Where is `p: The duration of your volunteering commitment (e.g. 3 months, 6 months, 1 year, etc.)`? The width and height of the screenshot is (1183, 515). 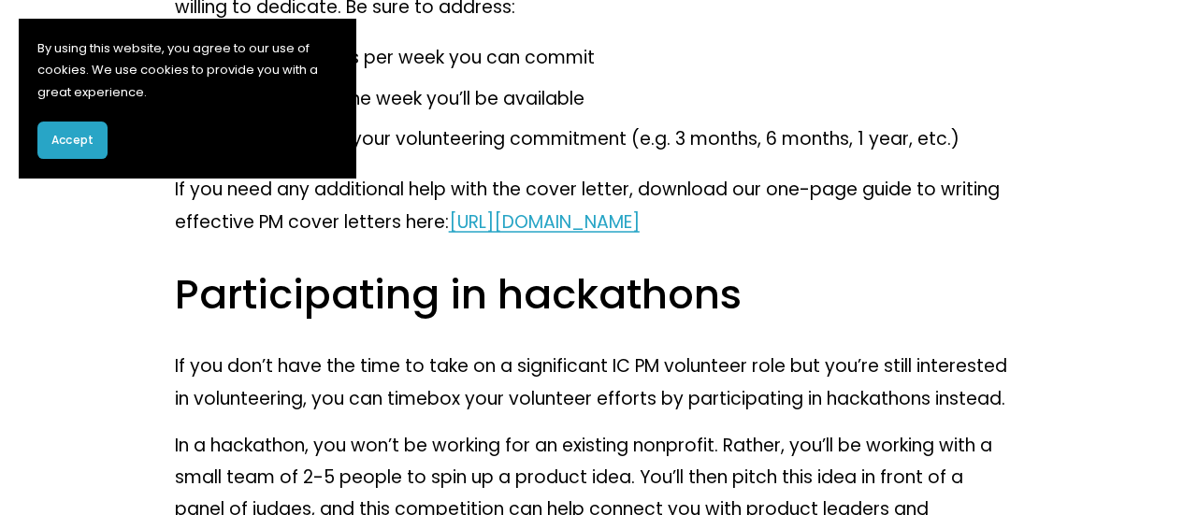 p: The duration of your volunteering commitment (e.g. 3 months, 6 months, 1 year, etc.) is located at coordinates (611, 139).